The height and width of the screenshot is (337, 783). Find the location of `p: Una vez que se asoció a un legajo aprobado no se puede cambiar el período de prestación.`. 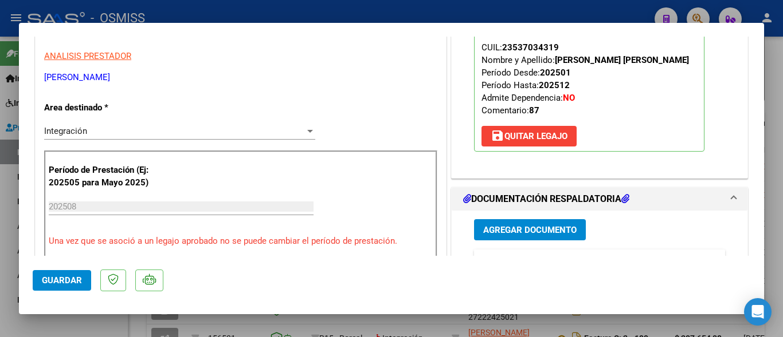

p: Una vez que se asoció a un legajo aprobado no se puede cambiar el período de prestación. is located at coordinates (241, 241).